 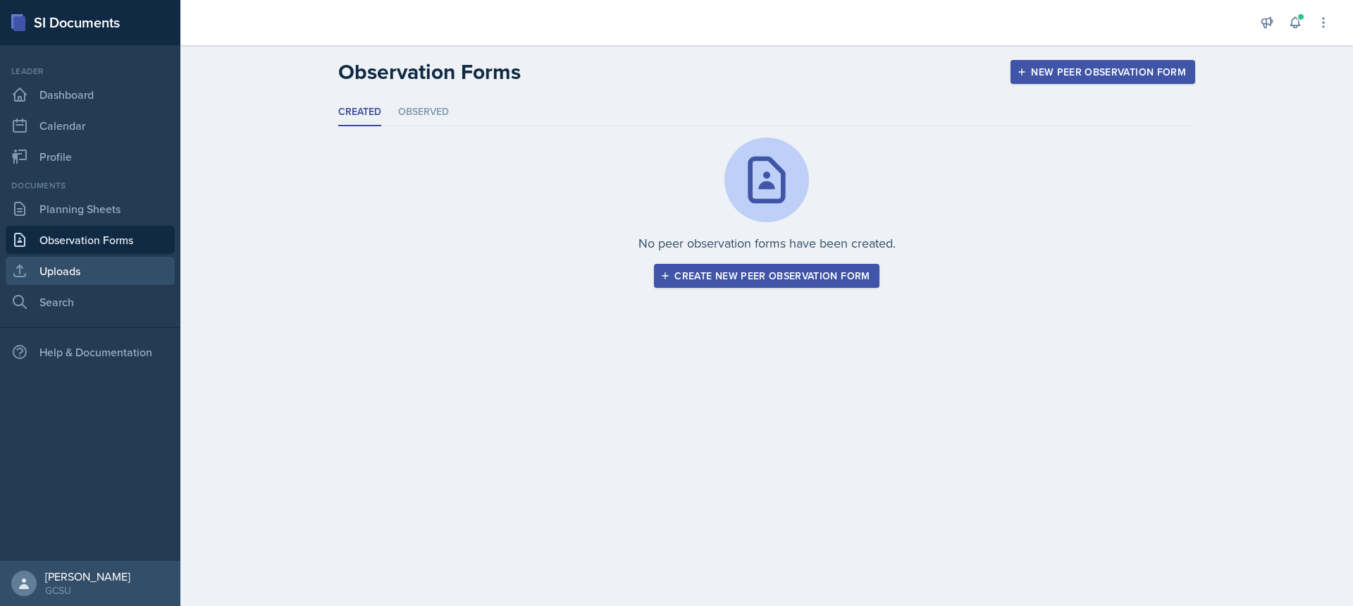 What do you see at coordinates (87, 590) in the screenshot?
I see `div: GCSU` at bounding box center [87, 590].